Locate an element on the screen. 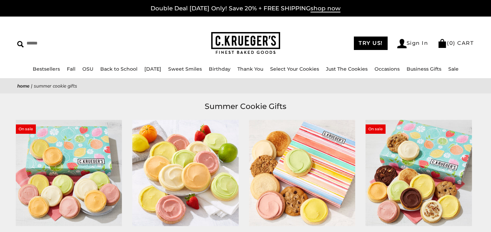 This screenshot has height=232, width=491. input: Search is located at coordinates (71, 43).